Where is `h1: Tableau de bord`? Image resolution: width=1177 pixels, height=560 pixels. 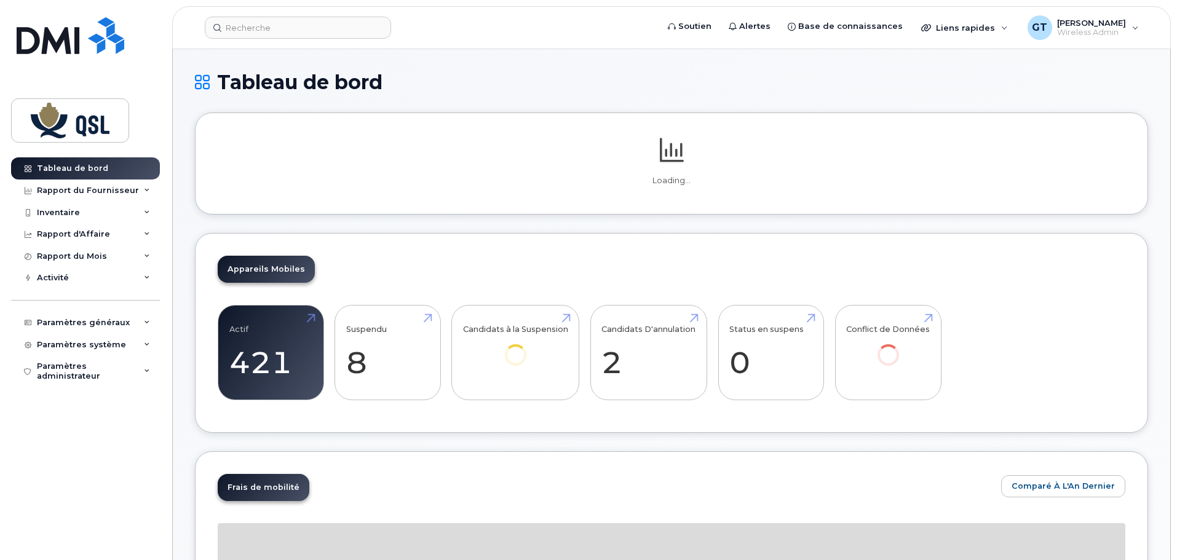
h1: Tableau de bord is located at coordinates (671, 82).